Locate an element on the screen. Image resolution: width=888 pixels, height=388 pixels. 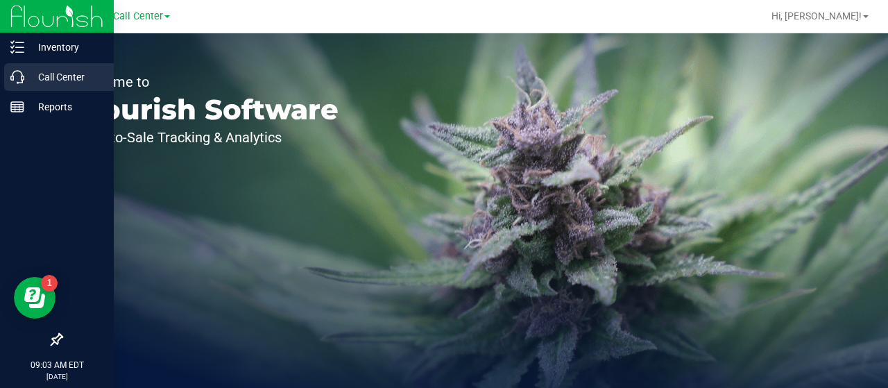
p: Inventory is located at coordinates (66, 47).